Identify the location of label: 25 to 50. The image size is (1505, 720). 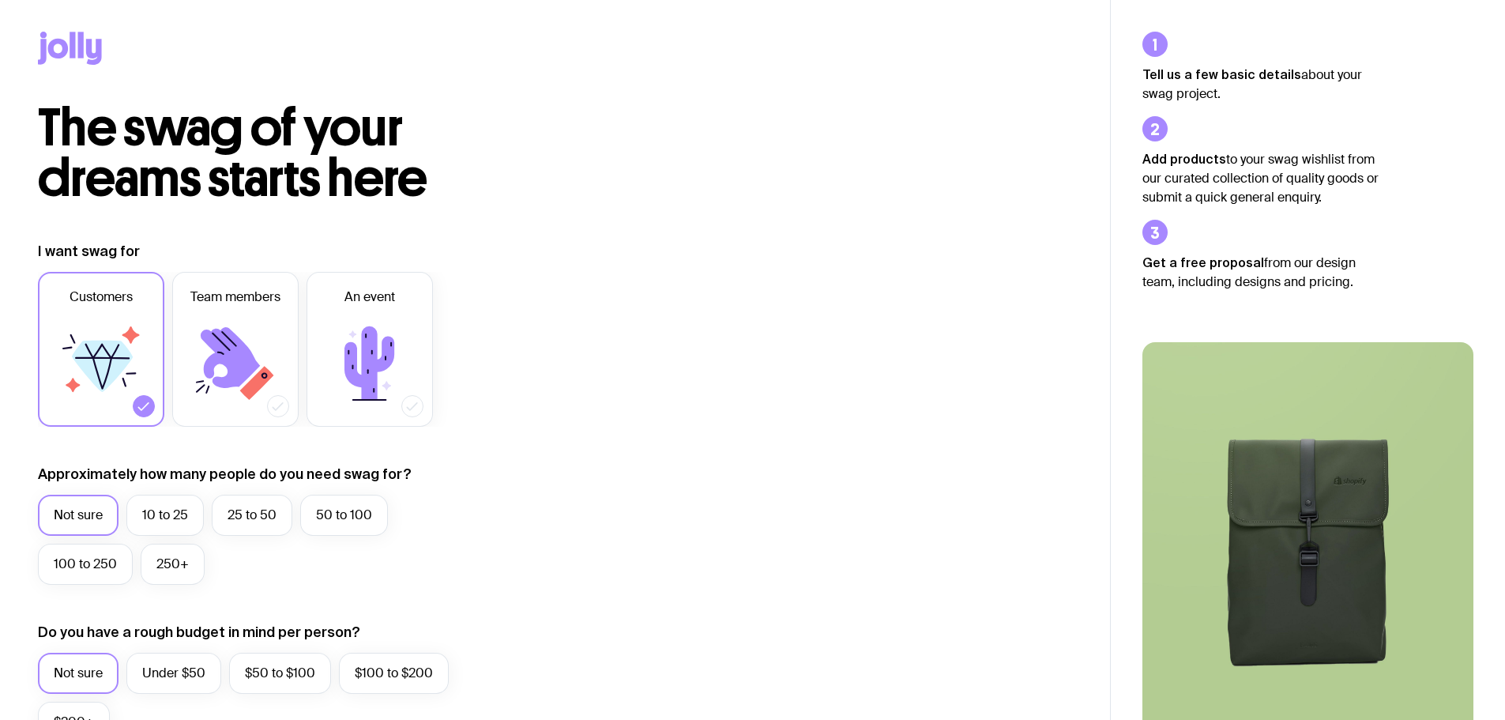
(252, 515).